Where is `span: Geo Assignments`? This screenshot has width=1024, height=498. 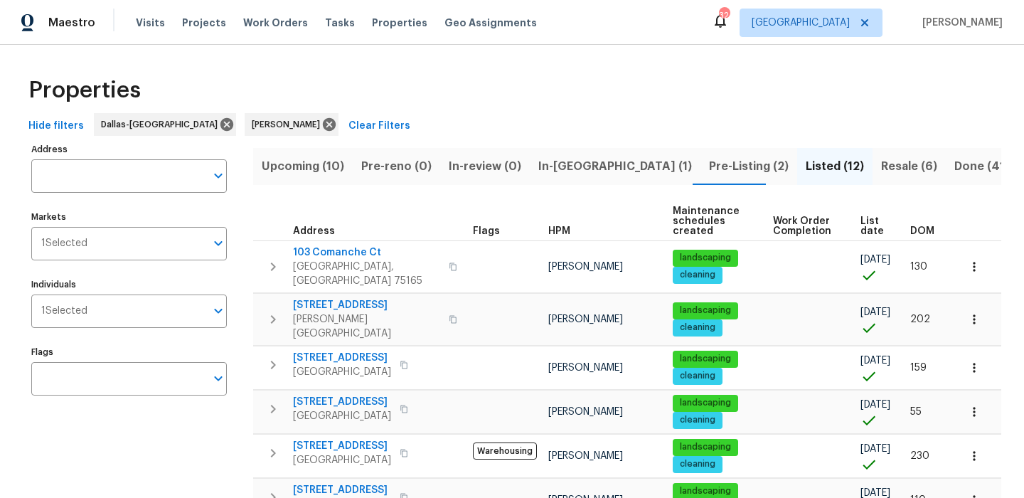
span: Geo Assignments is located at coordinates (491, 23).